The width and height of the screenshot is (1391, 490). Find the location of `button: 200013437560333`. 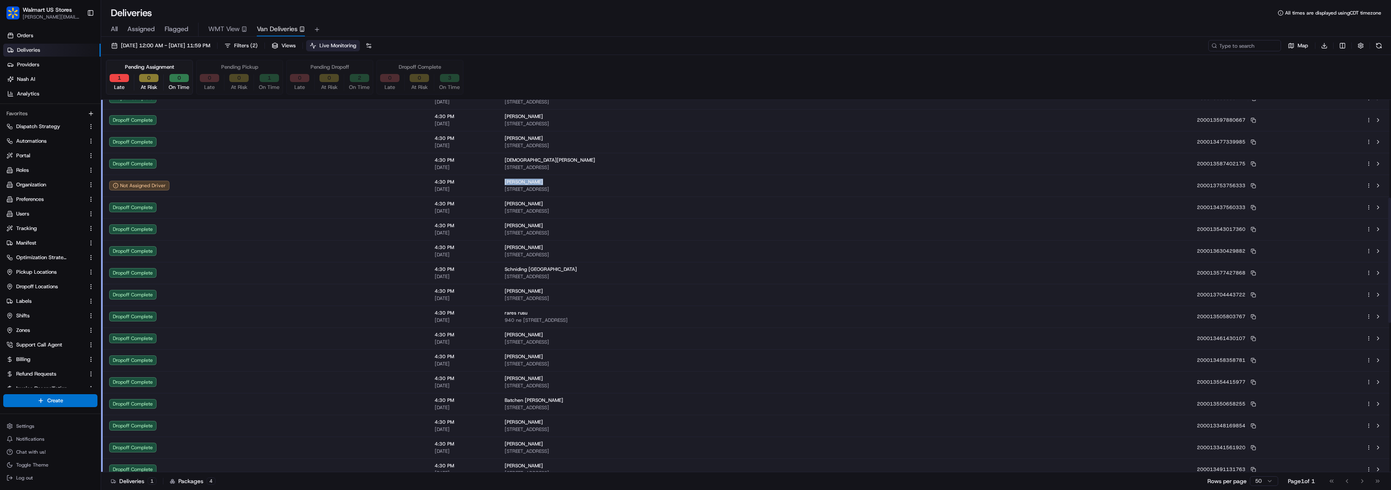

button: 200013437560333 is located at coordinates (1226, 207).